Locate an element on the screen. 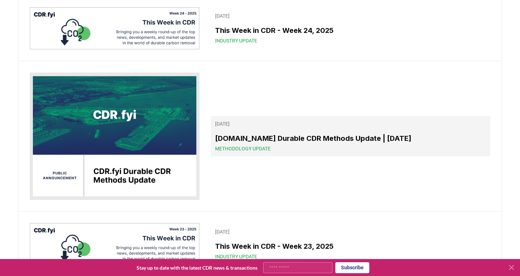 The width and height of the screenshot is (520, 276). img: This Week in CDR - Week 23, 2025 blog post image is located at coordinates (115, 244).